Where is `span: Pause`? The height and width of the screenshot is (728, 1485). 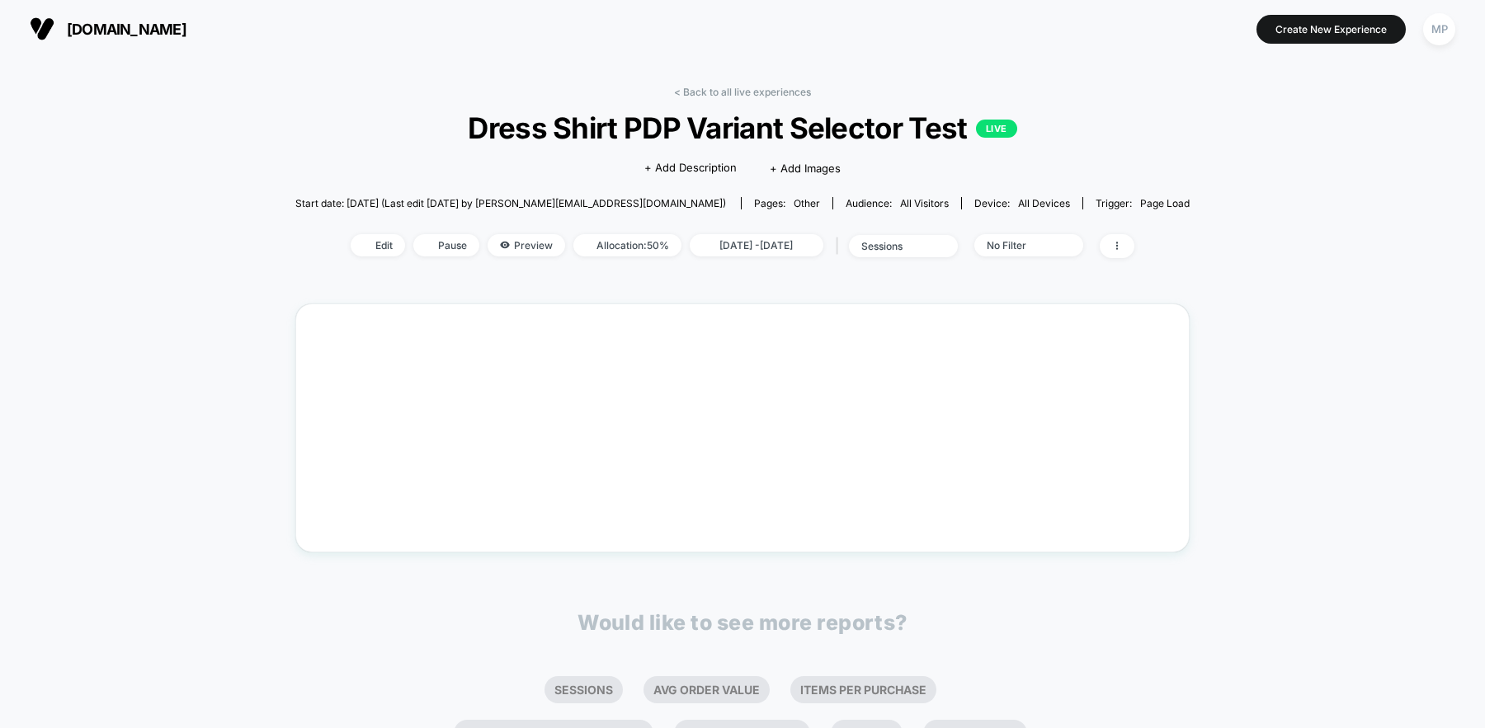
span: Pause is located at coordinates (446, 245).